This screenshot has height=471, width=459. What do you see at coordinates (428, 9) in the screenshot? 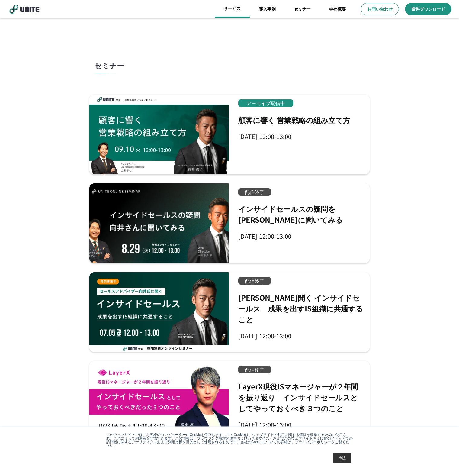
I see `a: 資料ダウンロード` at bounding box center [428, 9].